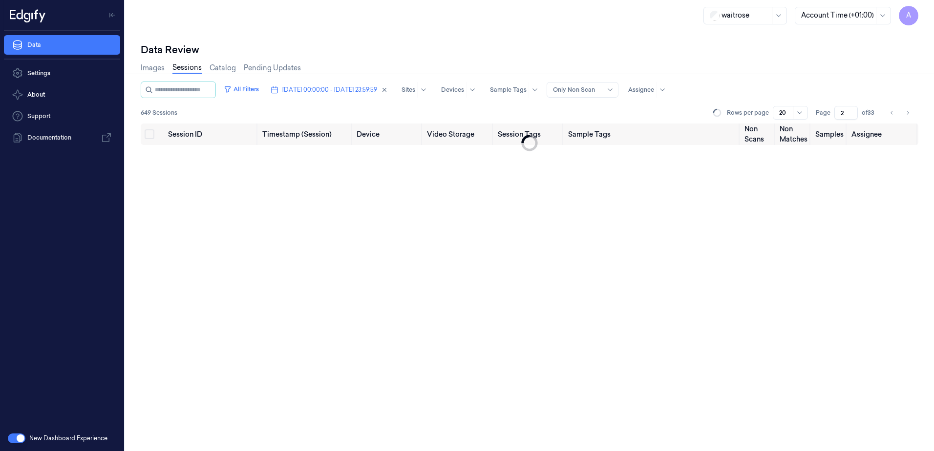 This screenshot has height=451, width=934. What do you see at coordinates (883, 134) in the screenshot?
I see `th: Assignee` at bounding box center [883, 134].